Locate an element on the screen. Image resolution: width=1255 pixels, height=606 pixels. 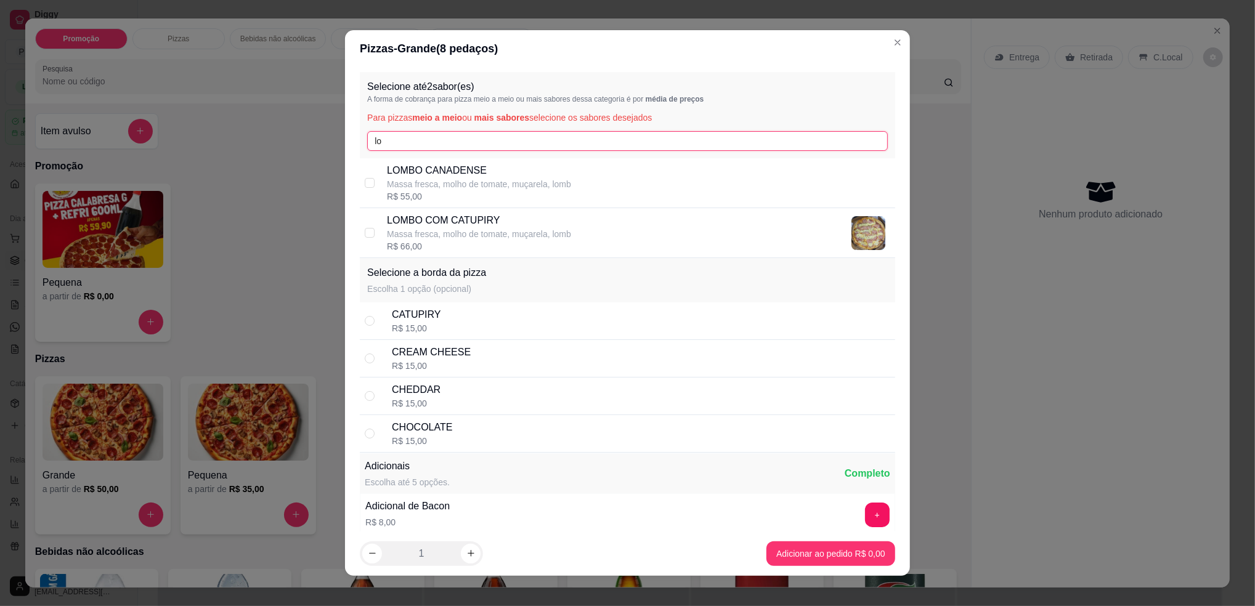
div: CATUPIRY is located at coordinates (416, 315).